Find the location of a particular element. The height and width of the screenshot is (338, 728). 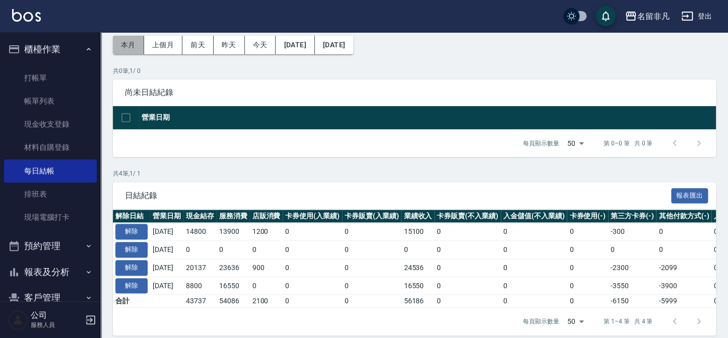

th: 卡券使用(-) is located at coordinates (587, 217).